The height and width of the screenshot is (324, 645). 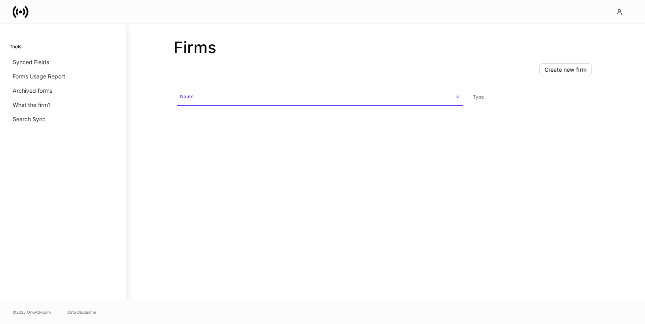 What do you see at coordinates (15, 46) in the screenshot?
I see `h6: Tools` at bounding box center [15, 46].